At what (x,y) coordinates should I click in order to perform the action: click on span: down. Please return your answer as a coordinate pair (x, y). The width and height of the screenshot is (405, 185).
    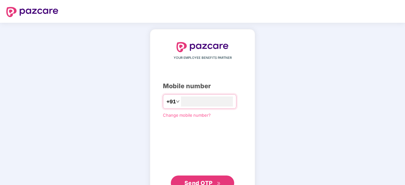
    Looking at the image, I should click on (178, 102).